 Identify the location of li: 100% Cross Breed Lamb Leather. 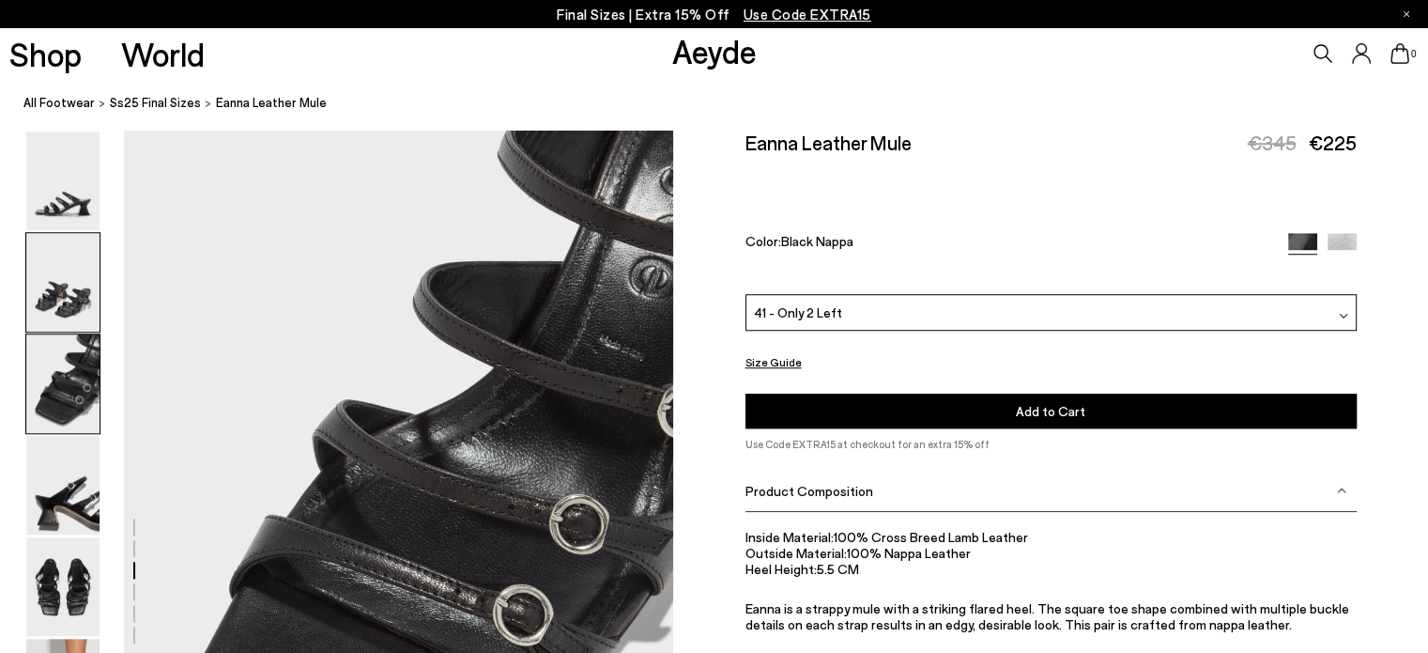
(1051, 535).